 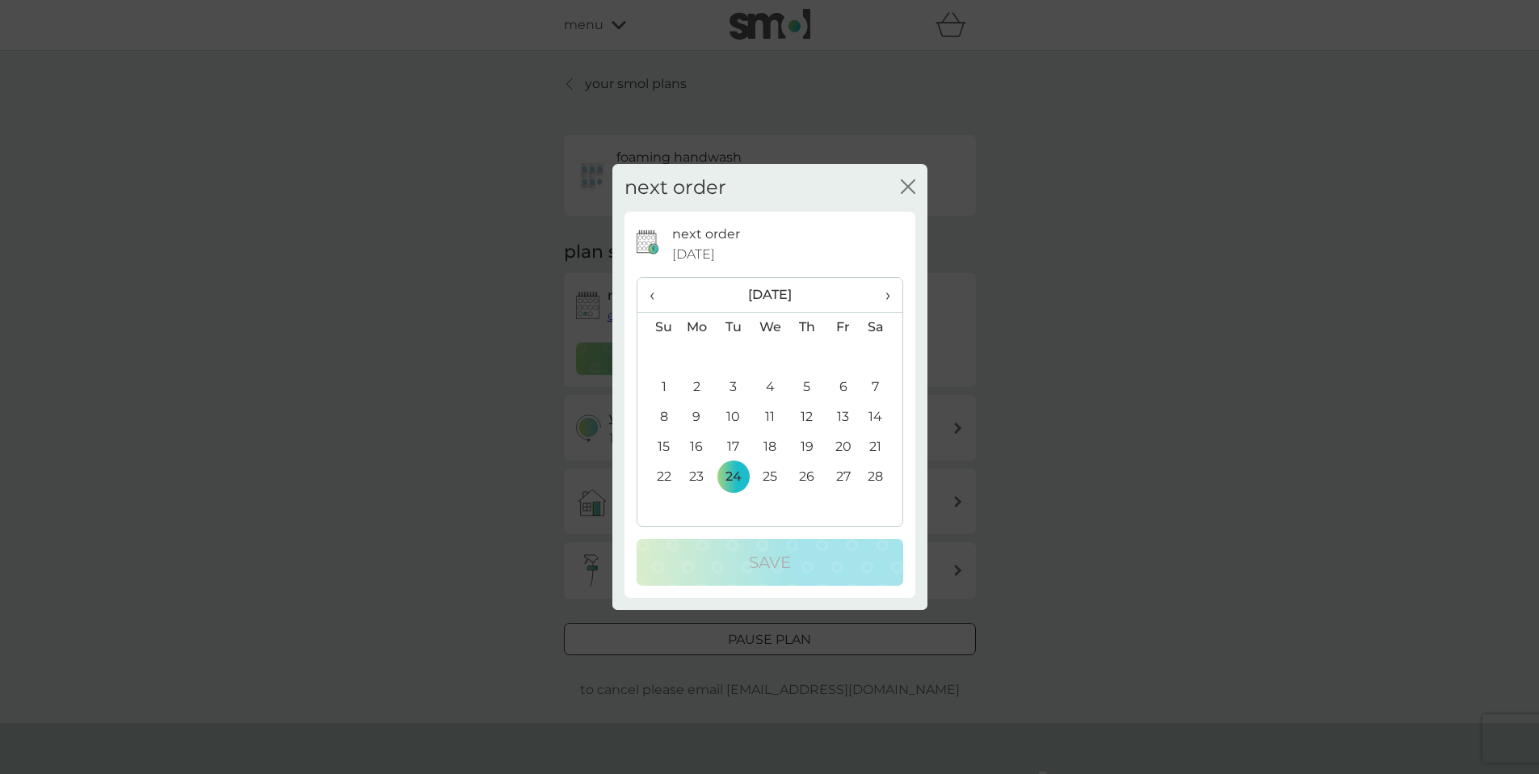 What do you see at coordinates (733, 447) in the screenshot?
I see `td: 17` at bounding box center [733, 447].